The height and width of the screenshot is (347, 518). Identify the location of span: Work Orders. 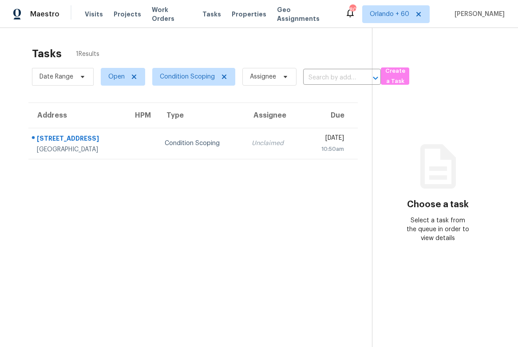
(172, 14).